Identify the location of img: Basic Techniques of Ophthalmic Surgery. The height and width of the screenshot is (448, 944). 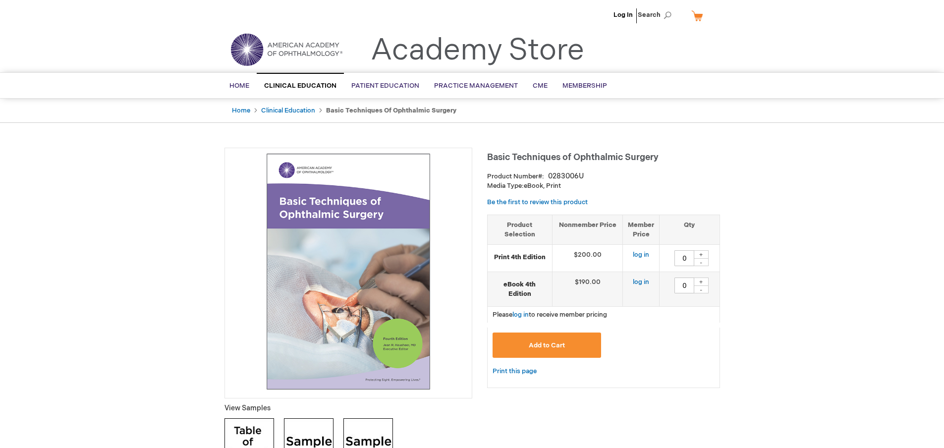
(349, 272).